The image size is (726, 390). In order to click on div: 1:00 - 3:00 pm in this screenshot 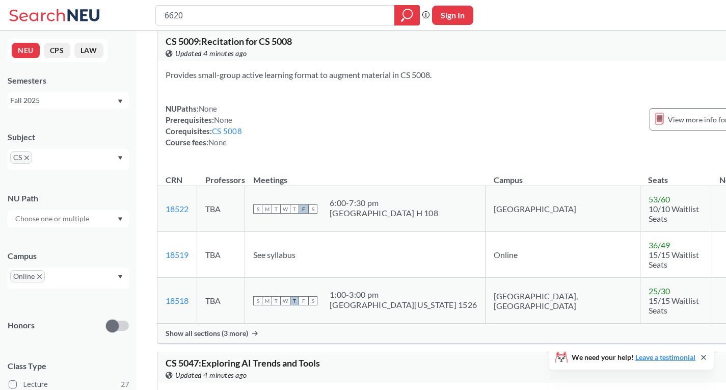, I will do `click(403, 294)`.